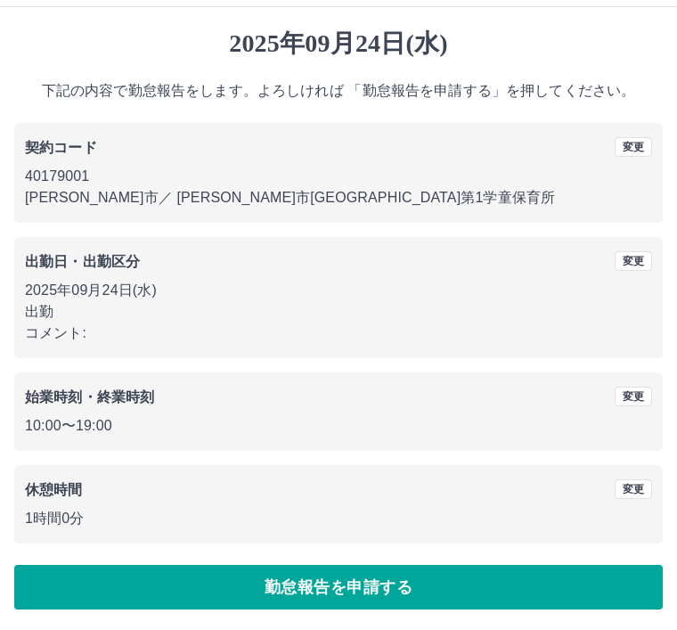 This screenshot has width=677, height=630. I want to click on b: 契約コード, so click(61, 147).